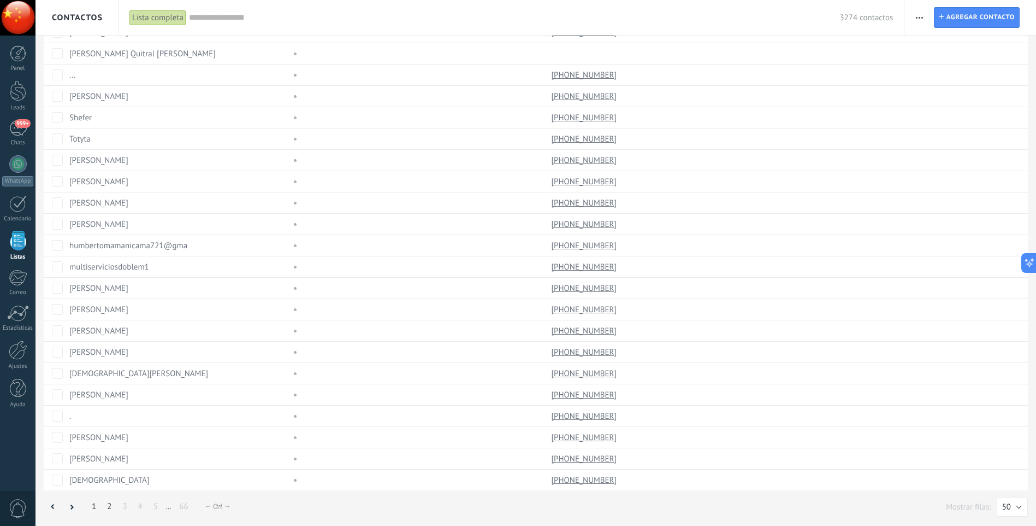  Describe the element at coordinates (140, 506) in the screenshot. I see `a: 4` at that location.